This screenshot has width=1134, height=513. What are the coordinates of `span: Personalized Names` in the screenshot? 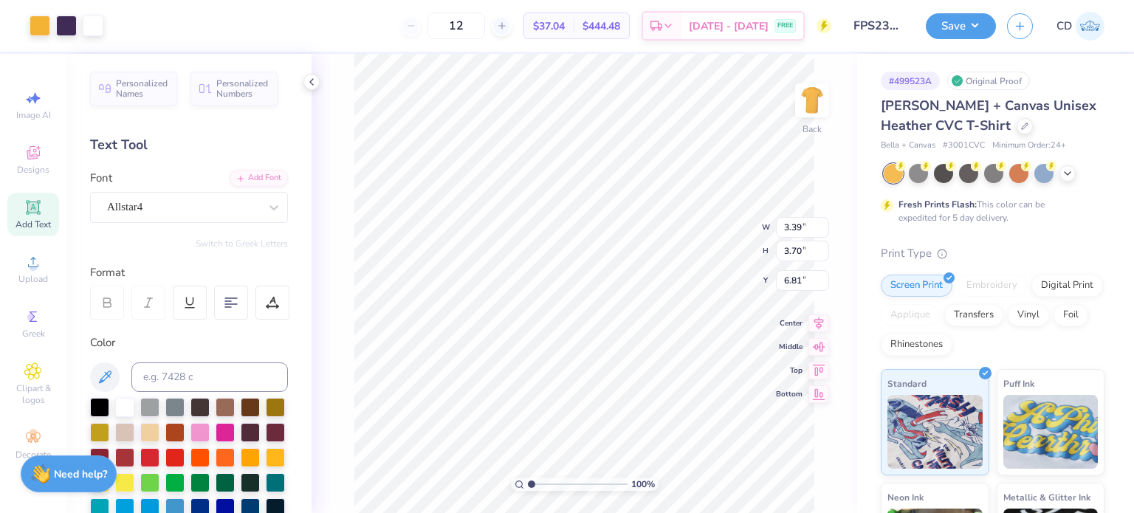 It's located at (142, 89).